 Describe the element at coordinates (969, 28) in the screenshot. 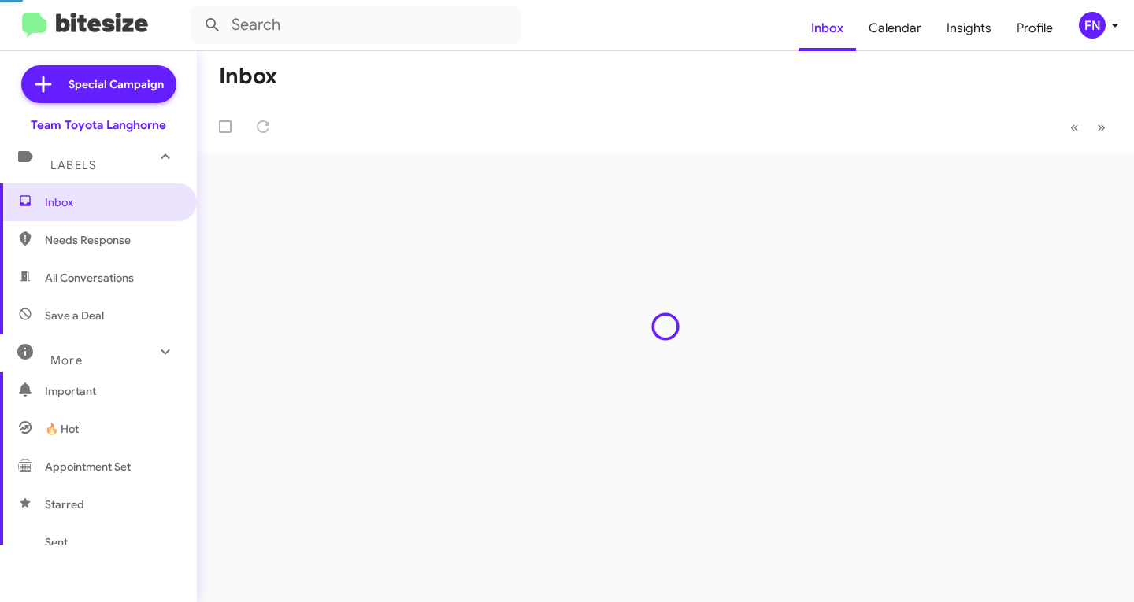

I see `a: Insights` at that location.